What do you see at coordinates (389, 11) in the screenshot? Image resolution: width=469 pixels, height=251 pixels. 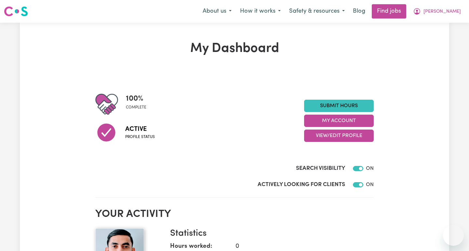 I see `a: Find jobs` at bounding box center [389, 11].